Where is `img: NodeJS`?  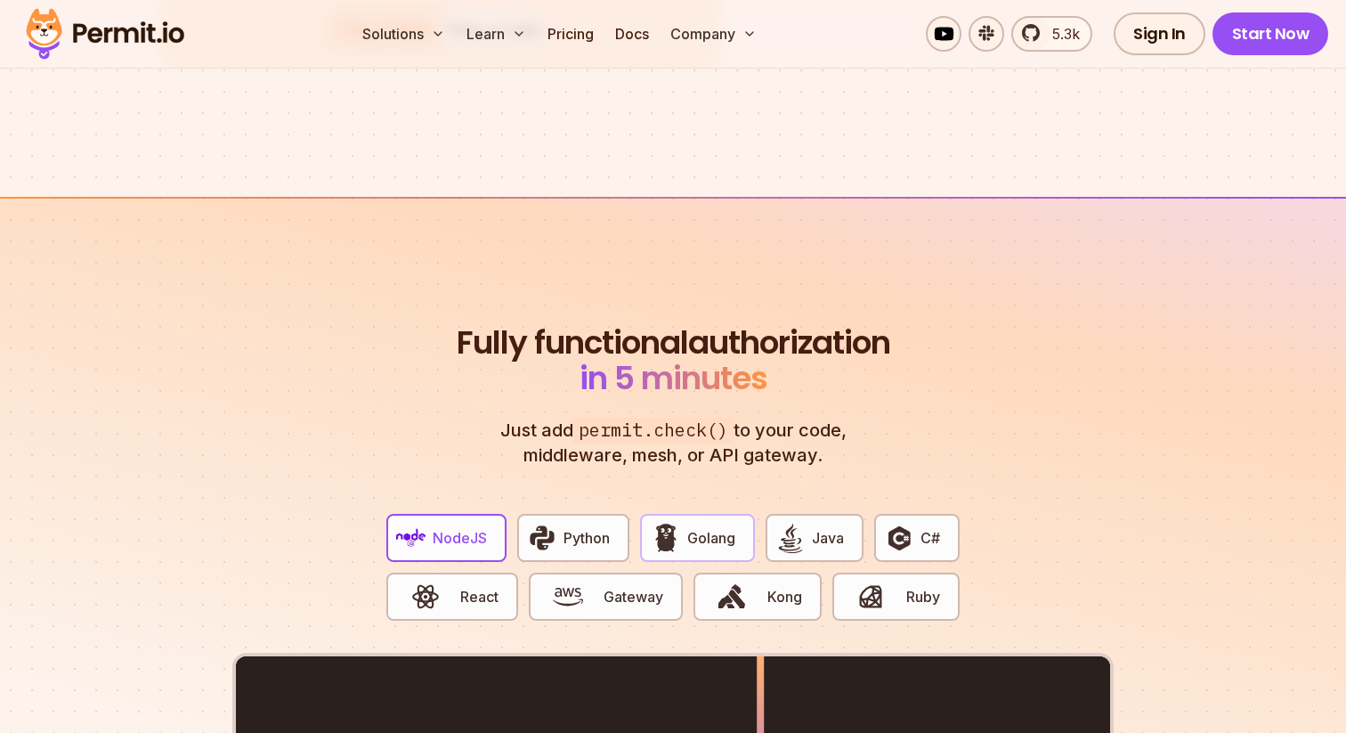 img: NodeJS is located at coordinates (411, 538).